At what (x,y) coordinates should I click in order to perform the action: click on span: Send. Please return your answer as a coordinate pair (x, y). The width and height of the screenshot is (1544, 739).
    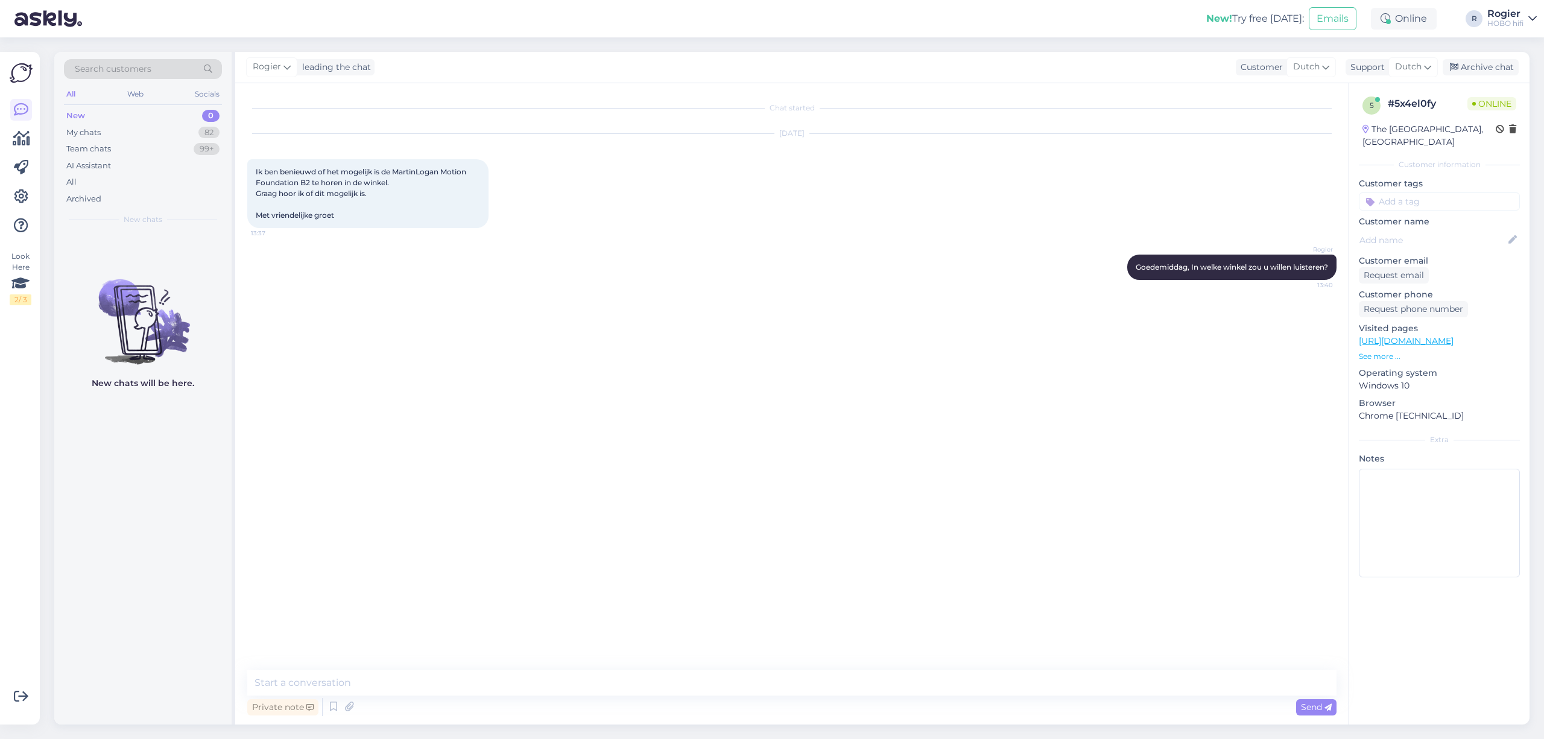
    Looking at the image, I should click on (1316, 707).